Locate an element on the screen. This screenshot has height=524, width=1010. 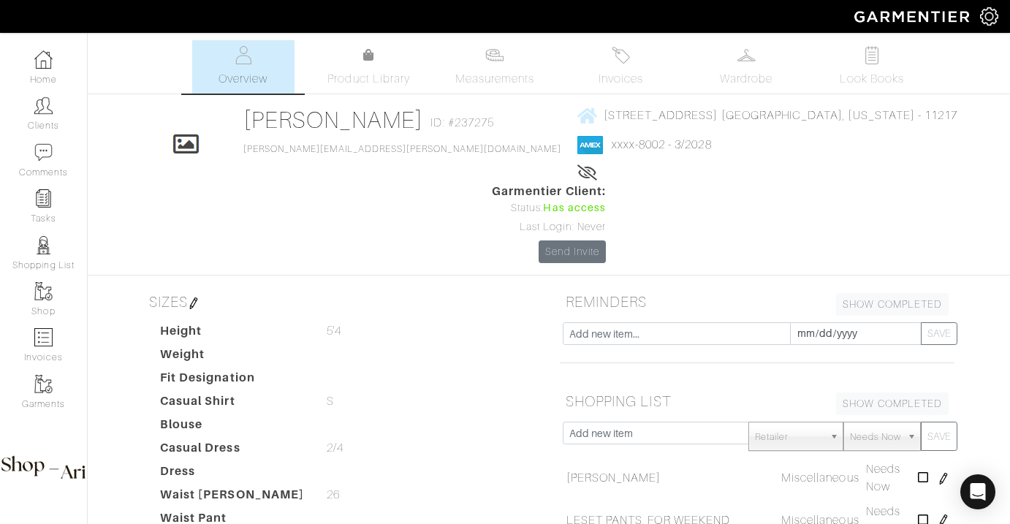
div: Status: is located at coordinates (549, 208).